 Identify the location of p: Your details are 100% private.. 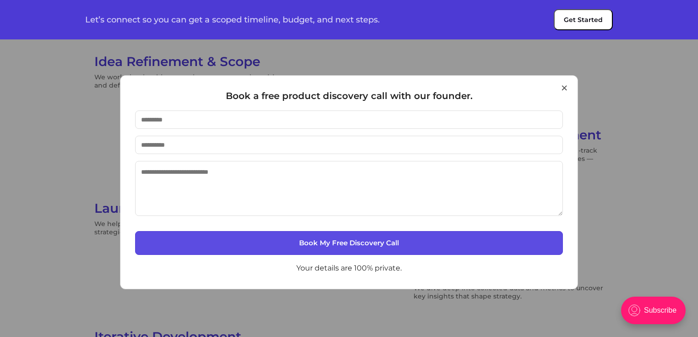
(349, 268).